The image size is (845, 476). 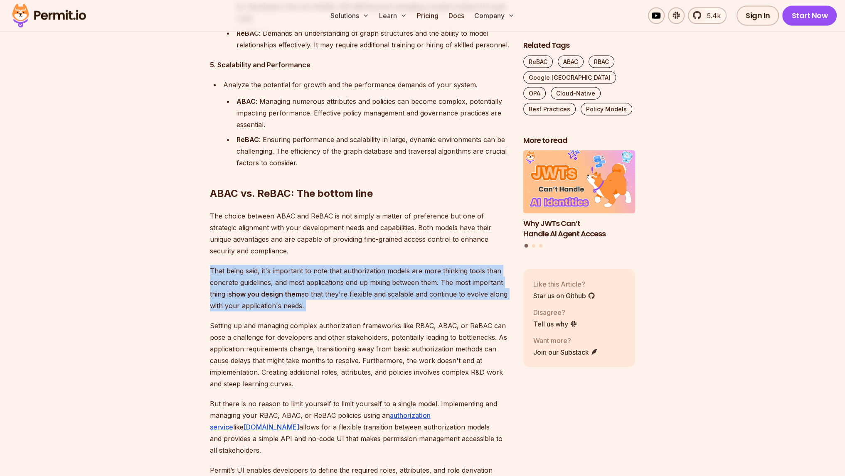 I want to click on div: : Managing numerous attributes and policies can become complex, potentially impacting performance..., so click(x=373, y=113).